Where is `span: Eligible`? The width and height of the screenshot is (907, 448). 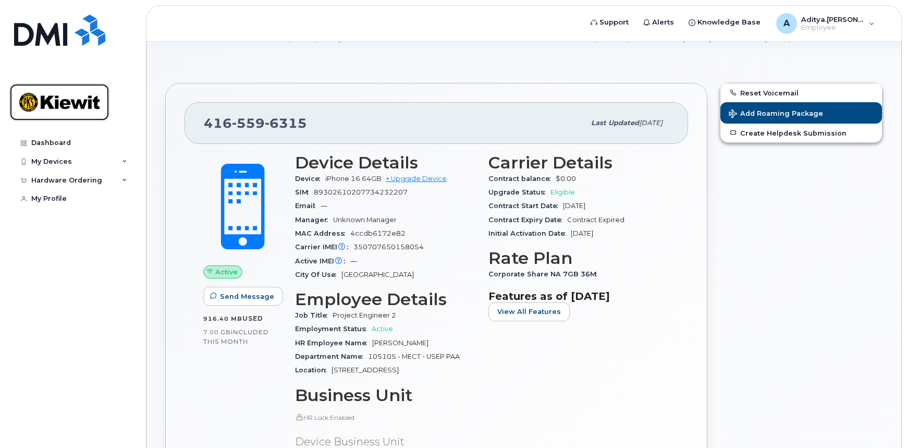 span: Eligible is located at coordinates (563, 192).